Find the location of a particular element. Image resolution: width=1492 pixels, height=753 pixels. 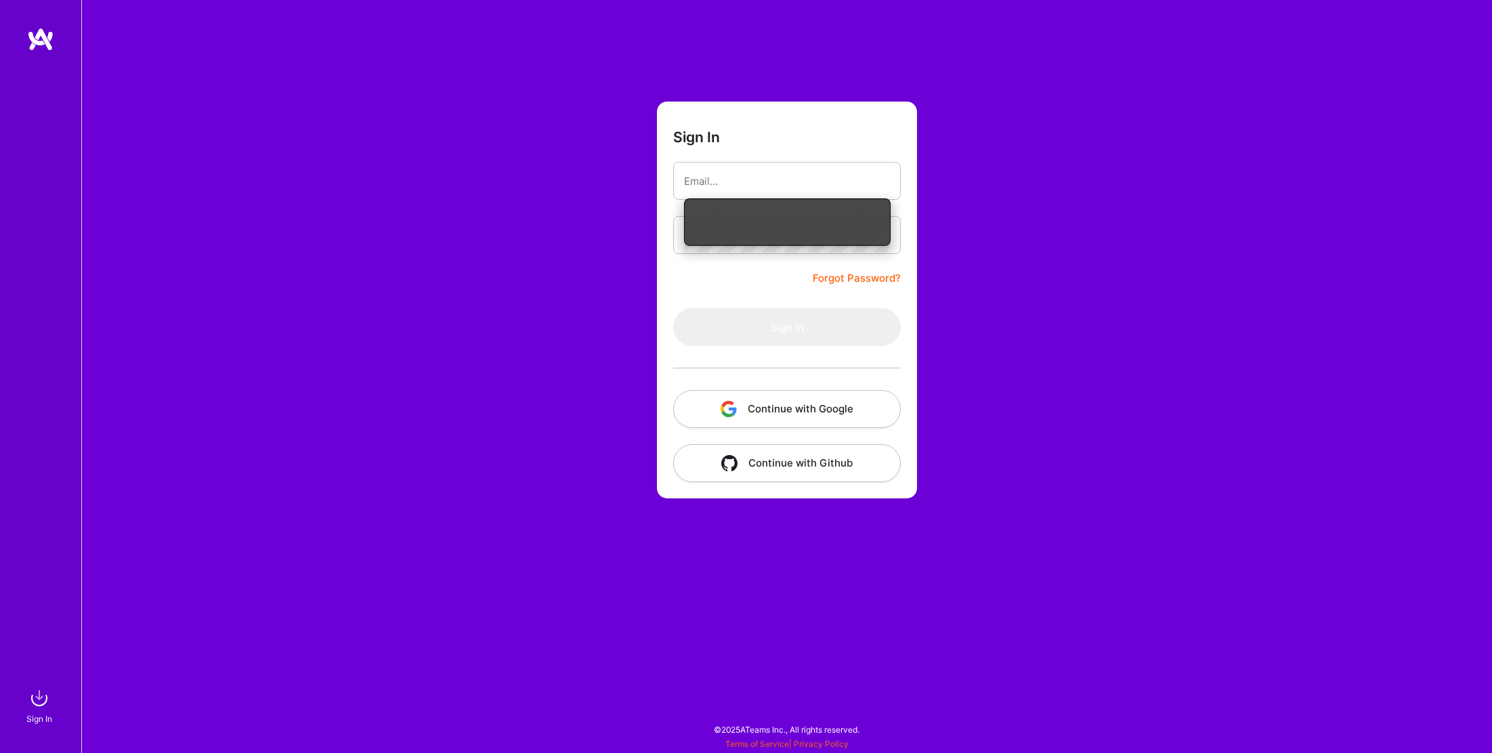

a: Terms of Service is located at coordinates (757, 744).